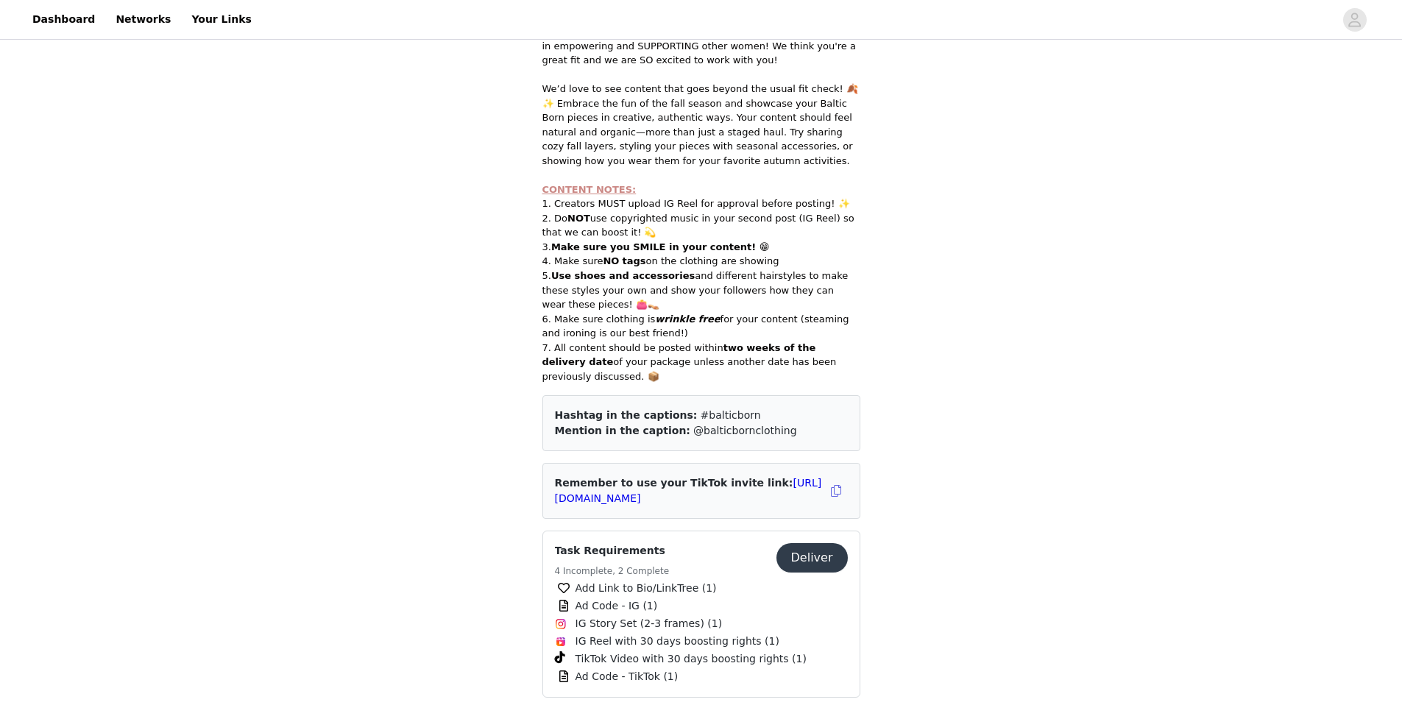  What do you see at coordinates (626, 415) in the screenshot?
I see `span: Hashtag in the captions:` at bounding box center [626, 415].